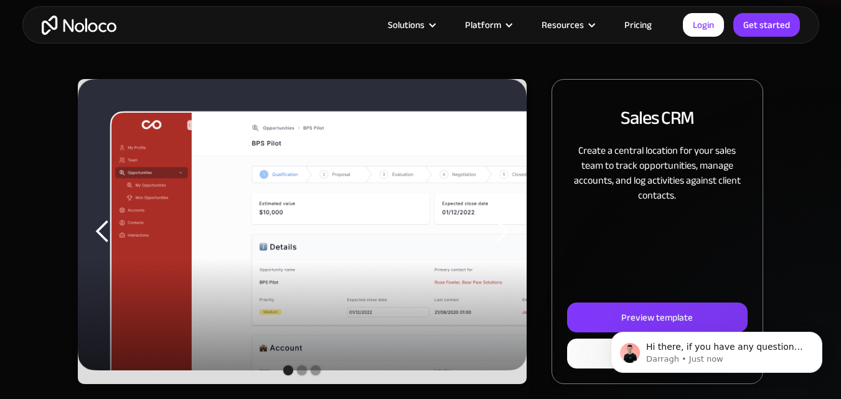 The height and width of the screenshot is (399, 841). I want to click on div: Show slide 2 of 3, so click(302, 371).